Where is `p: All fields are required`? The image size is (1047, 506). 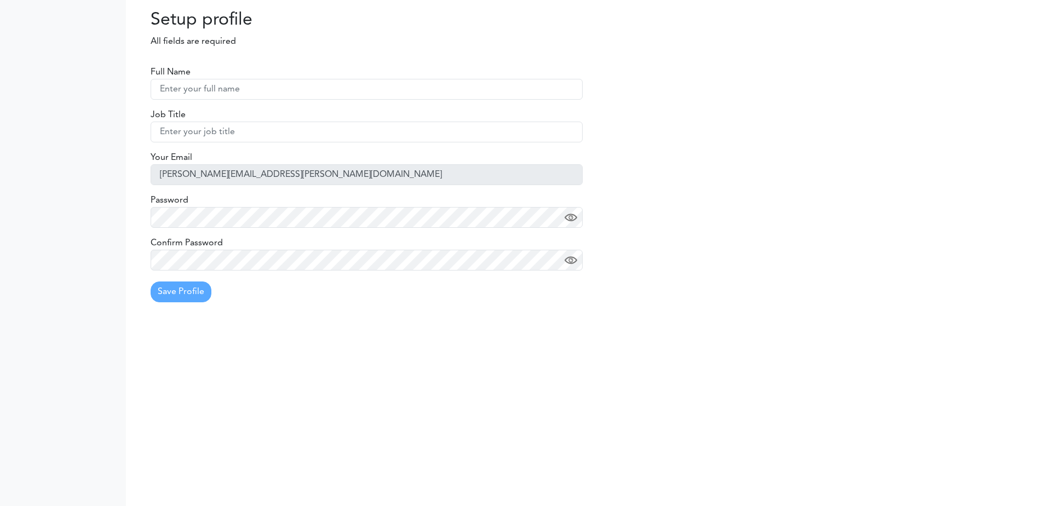
p: All fields are required is located at coordinates (279, 42).